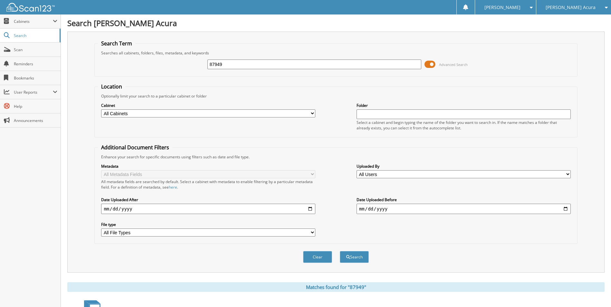  I want to click on label: Date Uploaded Before, so click(463, 200).